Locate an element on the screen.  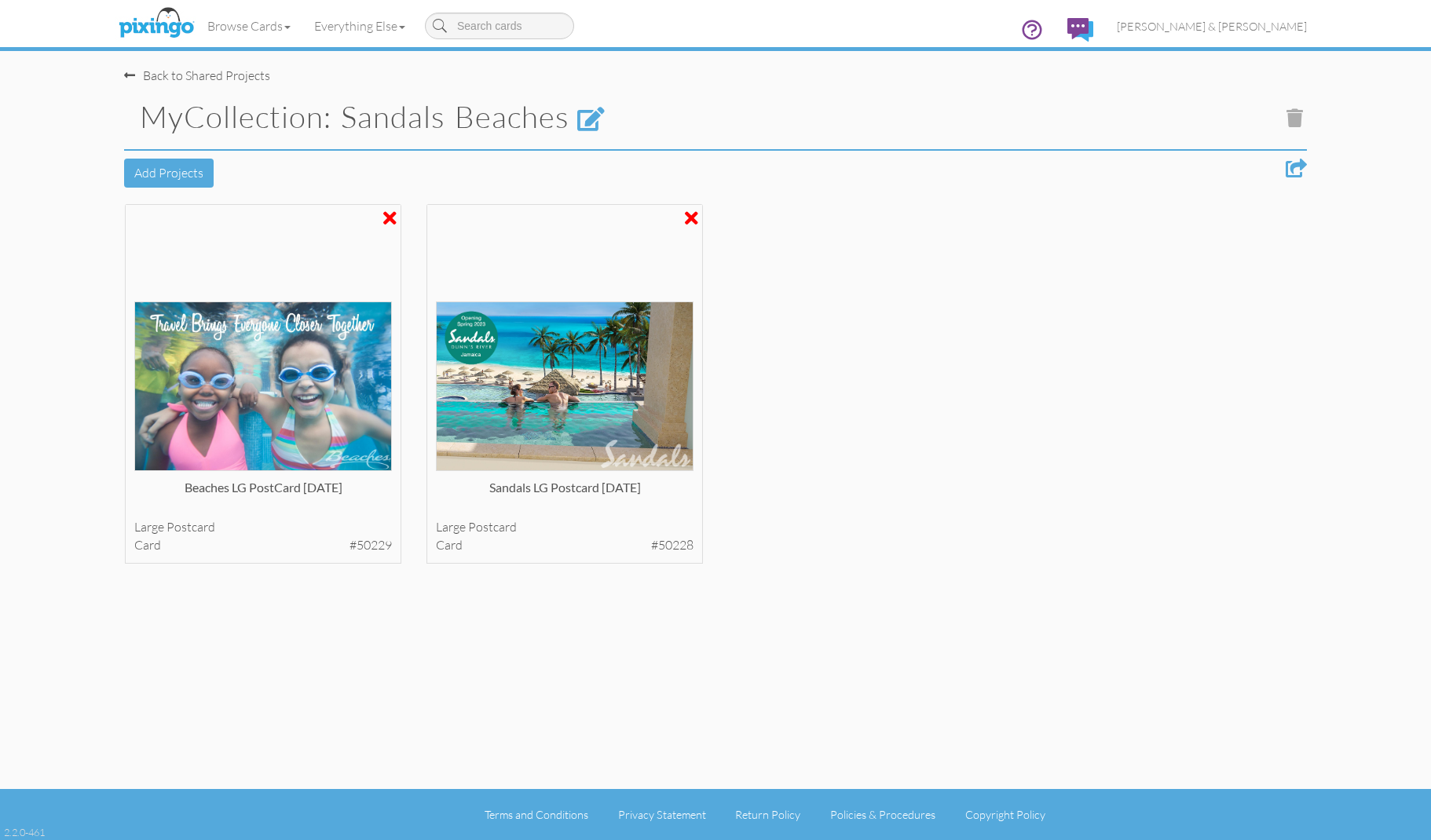
a: Privacy Statement is located at coordinates (662, 814).